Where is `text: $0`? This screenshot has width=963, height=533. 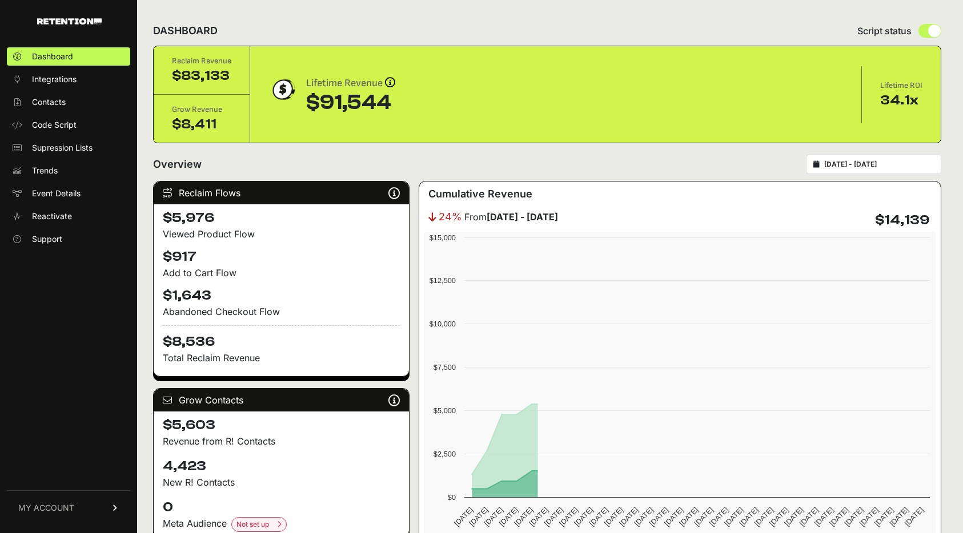
text: $0 is located at coordinates (452, 497).